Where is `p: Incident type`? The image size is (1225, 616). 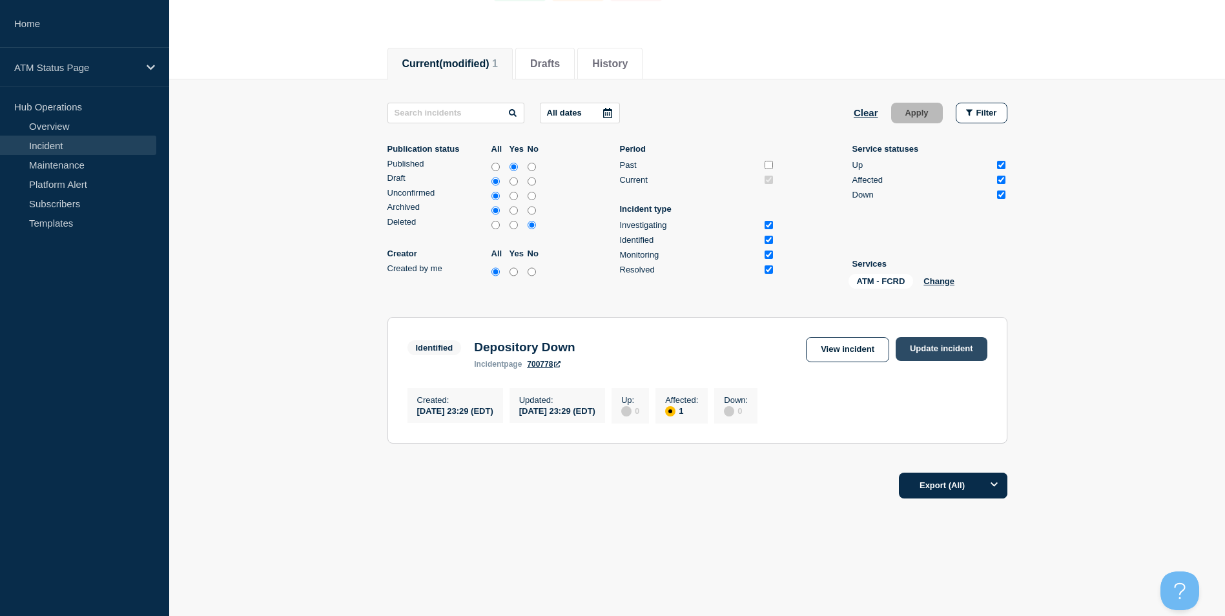 p: Incident type is located at coordinates (697, 209).